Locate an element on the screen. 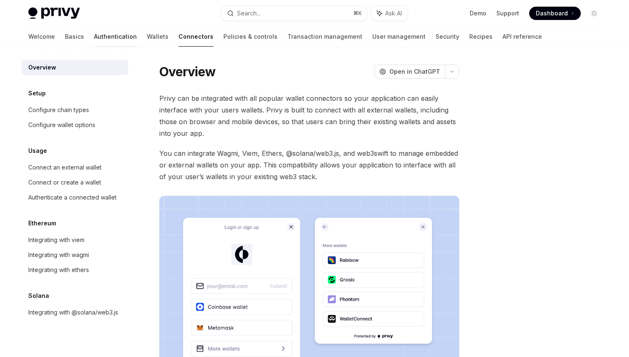 Image resolution: width=629 pixels, height=357 pixels. h5: Solana is located at coordinates (39, 295).